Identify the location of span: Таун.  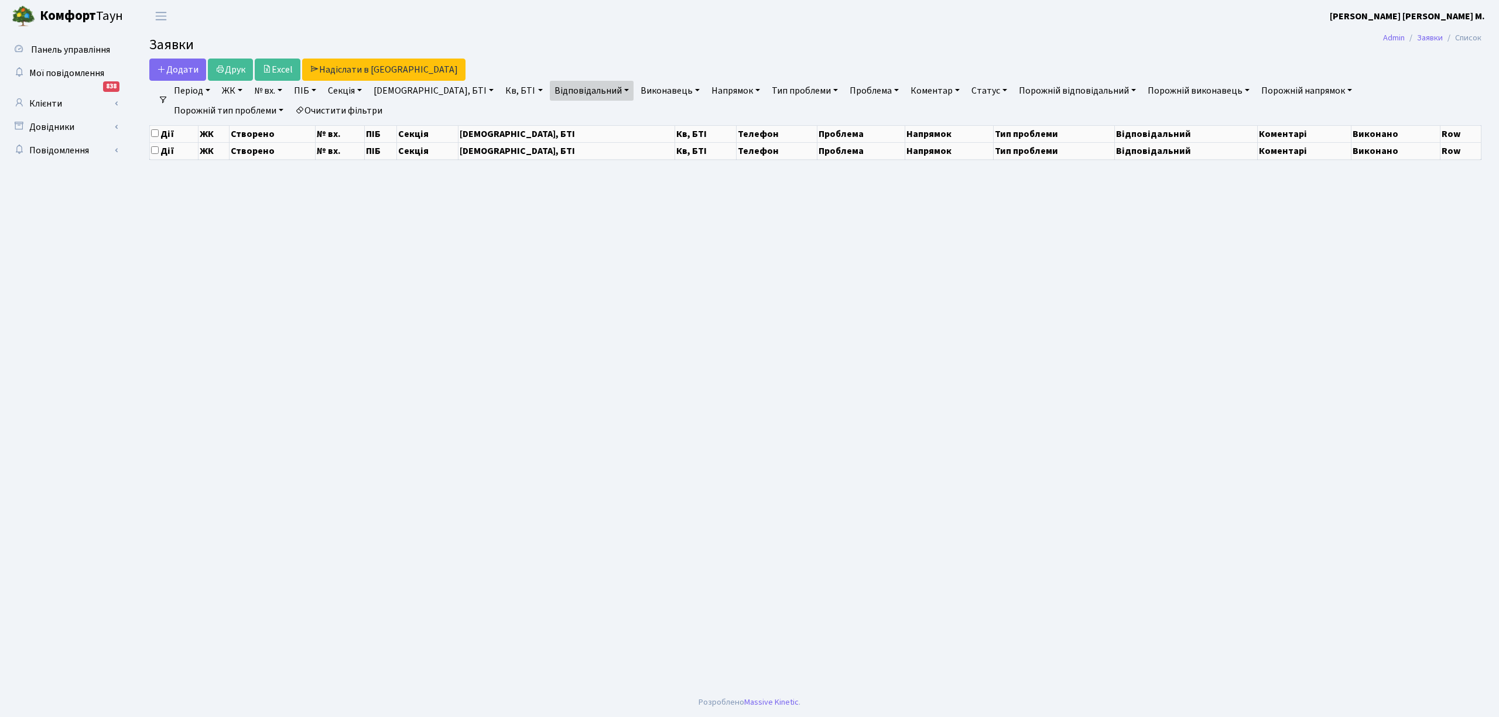
(81, 16).